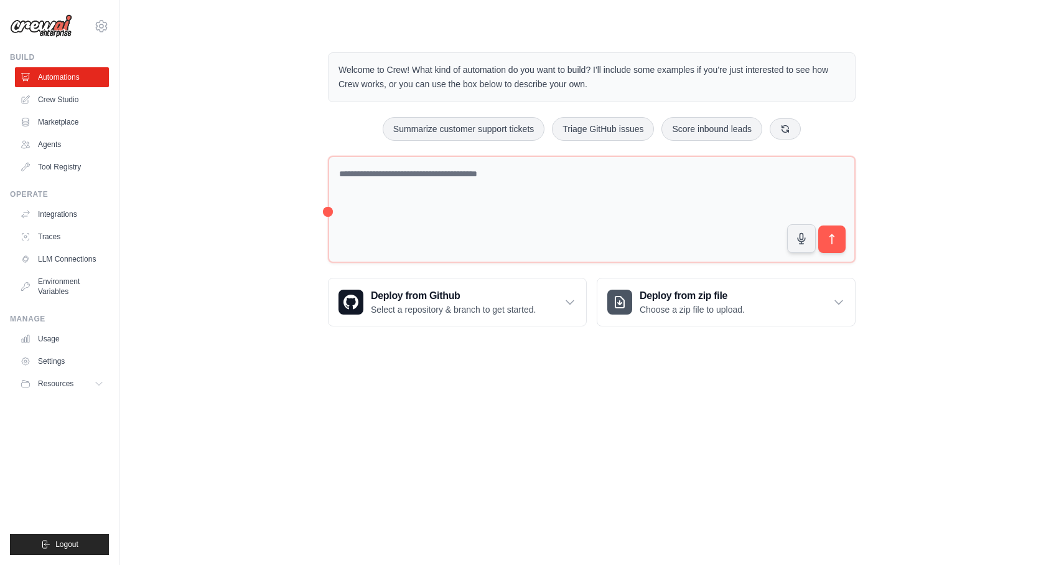 This screenshot has height=565, width=1064. What do you see at coordinates (692, 309) in the screenshot?
I see `p: Choose a zip file to upload.` at bounding box center [692, 309].